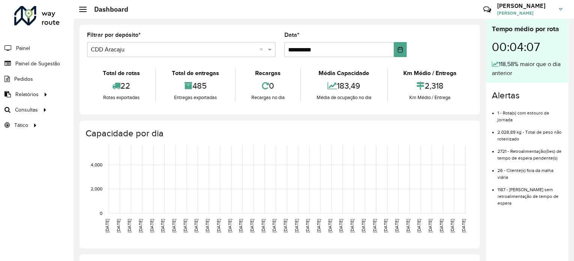 The width and height of the screenshot is (574, 261). I want to click on div: Tempo médio por rota, so click(527, 29).